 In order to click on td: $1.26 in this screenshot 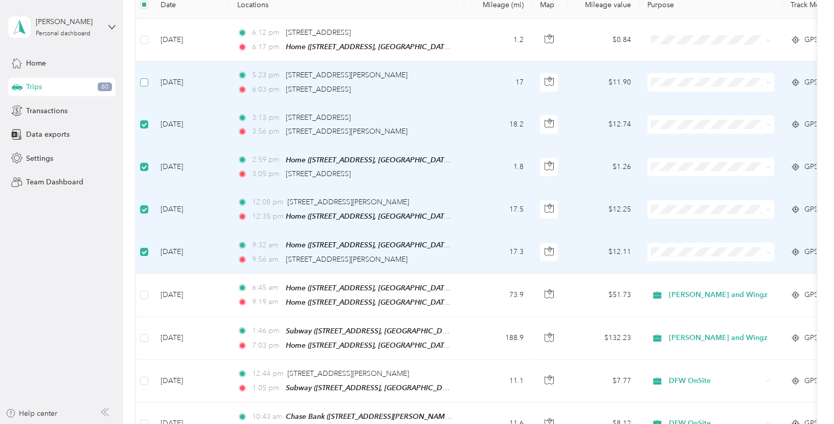, I will do `click(604, 167)`.